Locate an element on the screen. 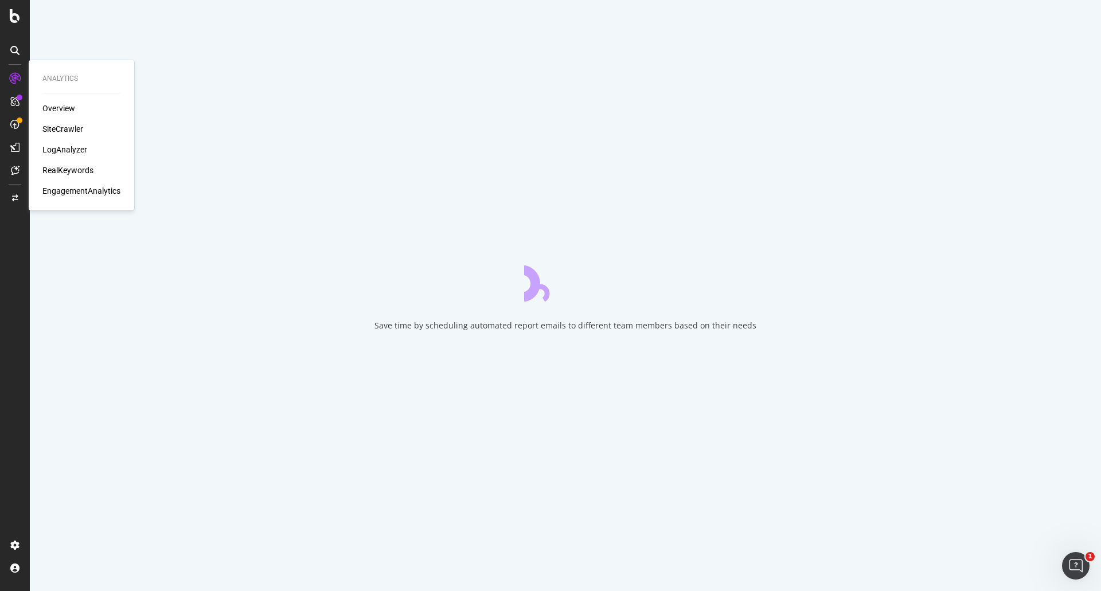  a: RealKeywords is located at coordinates (68, 170).